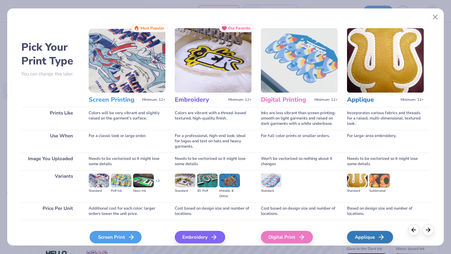  What do you see at coordinates (121, 181) in the screenshot?
I see `img: Puff Ink` at bounding box center [121, 181].